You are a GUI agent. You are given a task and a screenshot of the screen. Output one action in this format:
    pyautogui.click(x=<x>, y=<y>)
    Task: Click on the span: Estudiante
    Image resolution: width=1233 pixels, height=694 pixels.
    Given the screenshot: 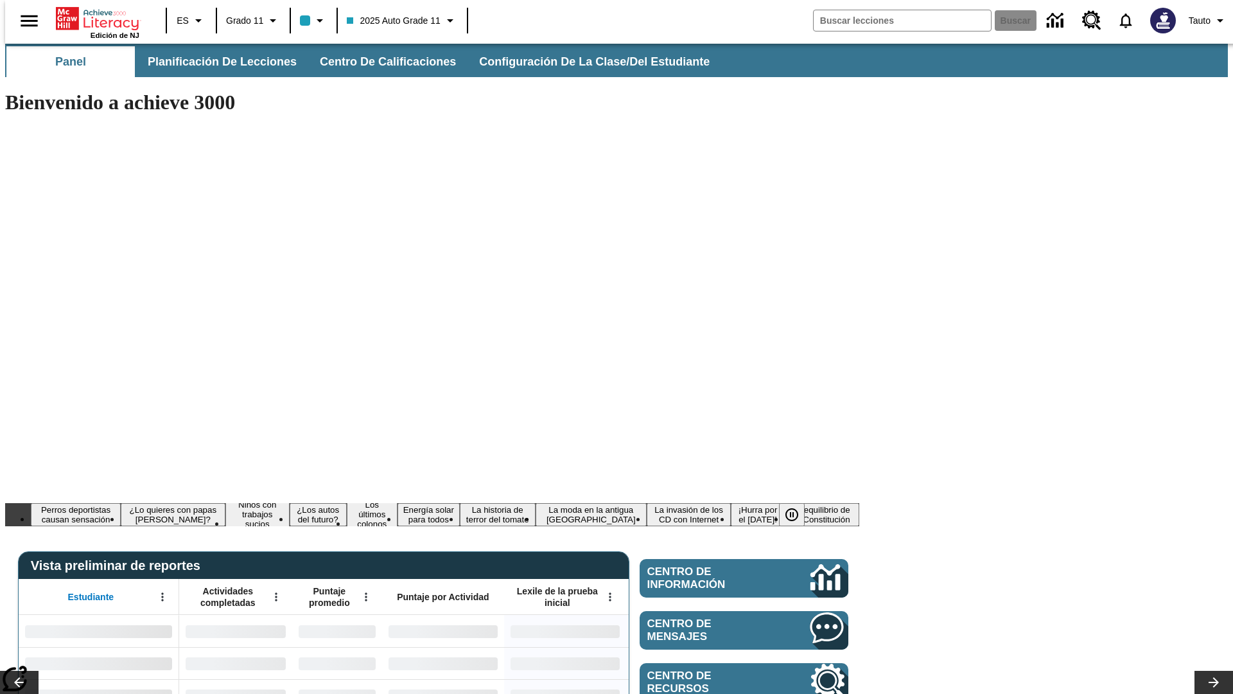 What is the action you would take?
    pyautogui.click(x=91, y=597)
    